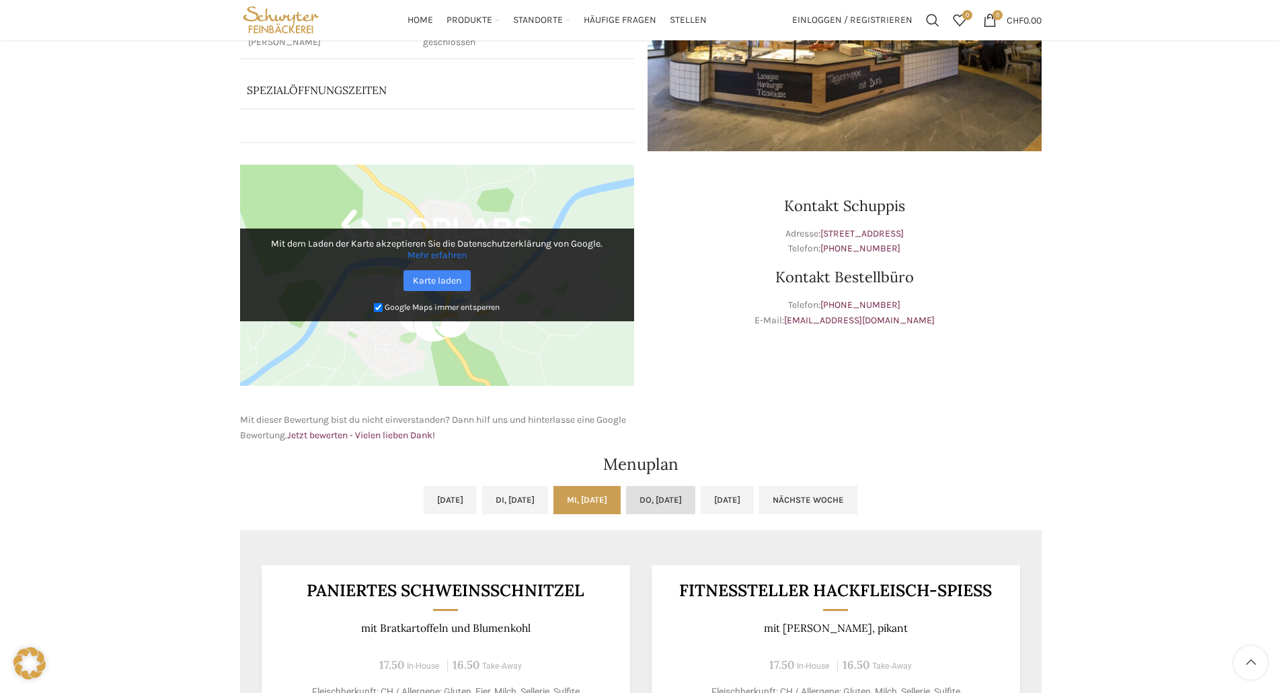 The image size is (1281, 693). I want to click on span: Home, so click(420, 20).